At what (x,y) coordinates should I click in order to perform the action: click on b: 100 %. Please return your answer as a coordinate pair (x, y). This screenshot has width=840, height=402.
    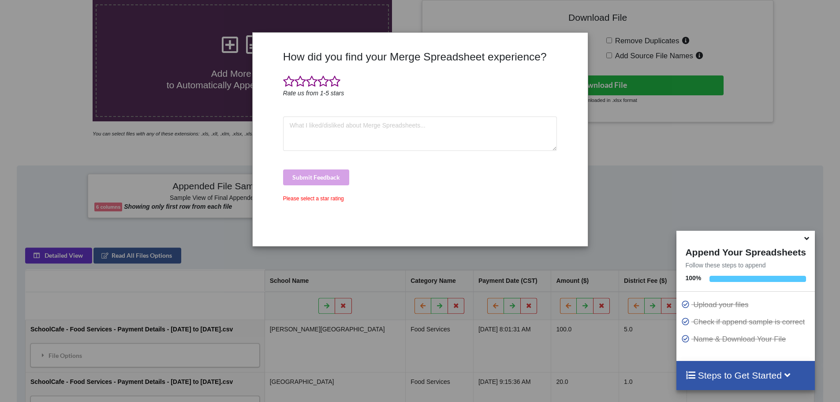
    Looking at the image, I should click on (693, 278).